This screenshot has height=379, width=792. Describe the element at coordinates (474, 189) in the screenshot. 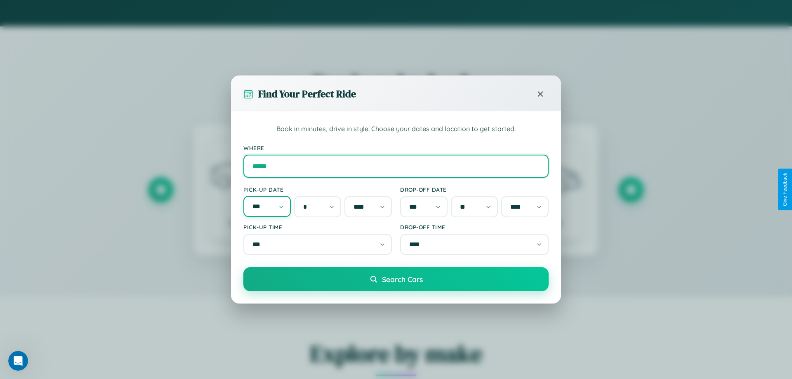

I see `label: Drop-off Date` at that location.